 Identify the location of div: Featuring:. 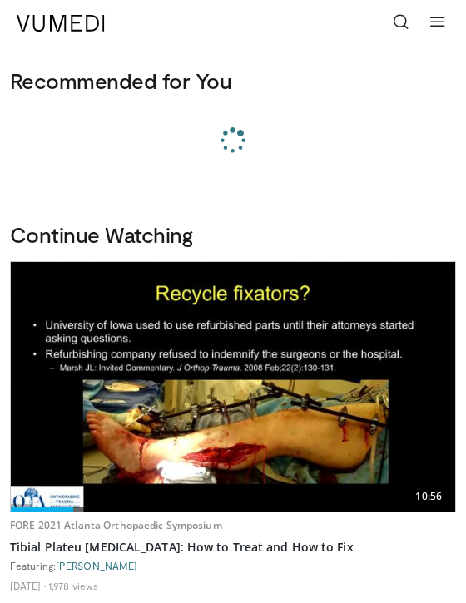
(233, 566).